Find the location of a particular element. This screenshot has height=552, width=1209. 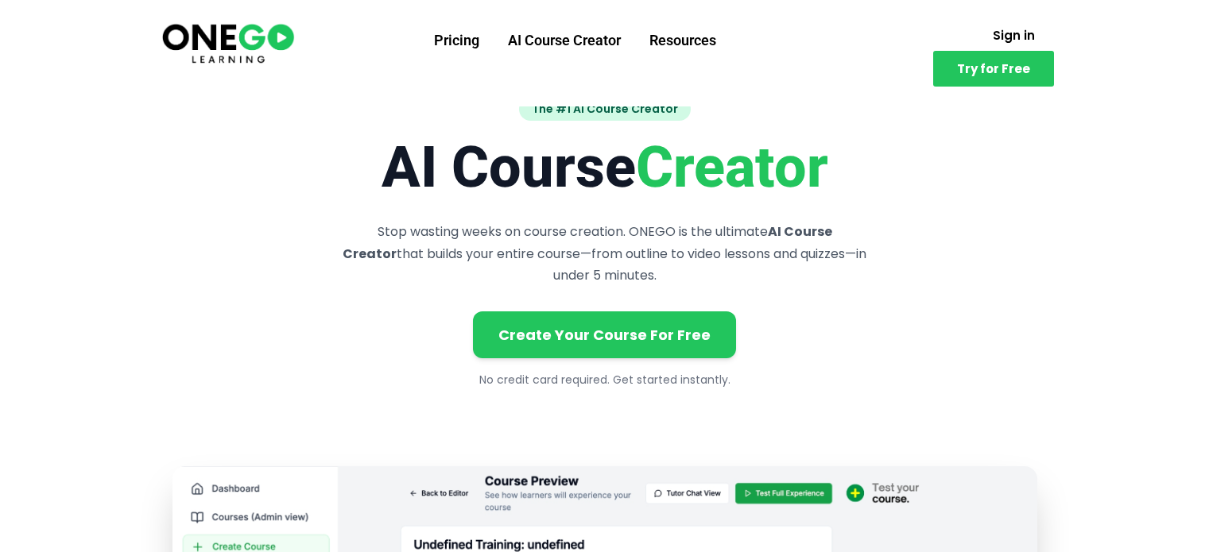

a: AI Course Creator is located at coordinates (564, 41).